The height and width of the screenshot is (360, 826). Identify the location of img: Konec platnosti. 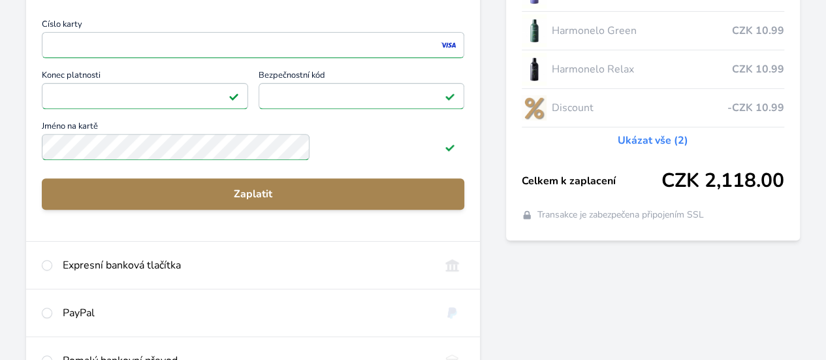
(233, 96).